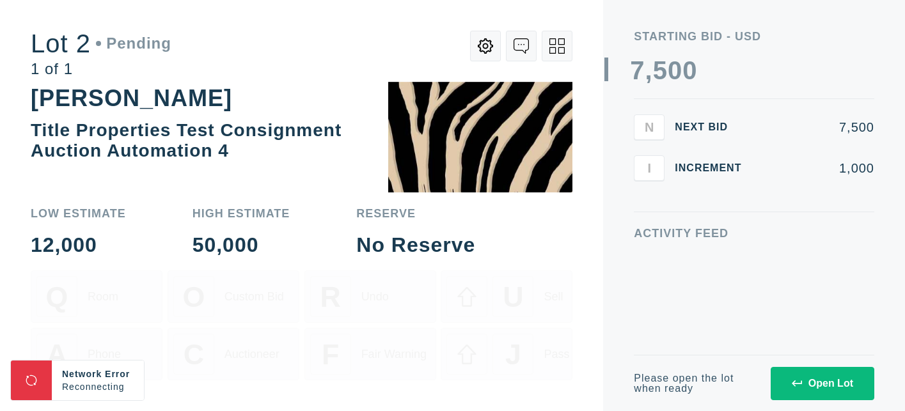 The width and height of the screenshot is (905, 411). I want to click on div: 7,500, so click(818, 127).